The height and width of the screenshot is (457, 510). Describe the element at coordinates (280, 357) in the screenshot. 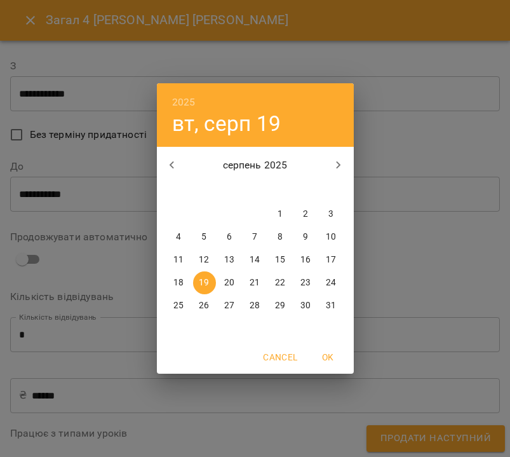

I see `button: Cancel` at that location.